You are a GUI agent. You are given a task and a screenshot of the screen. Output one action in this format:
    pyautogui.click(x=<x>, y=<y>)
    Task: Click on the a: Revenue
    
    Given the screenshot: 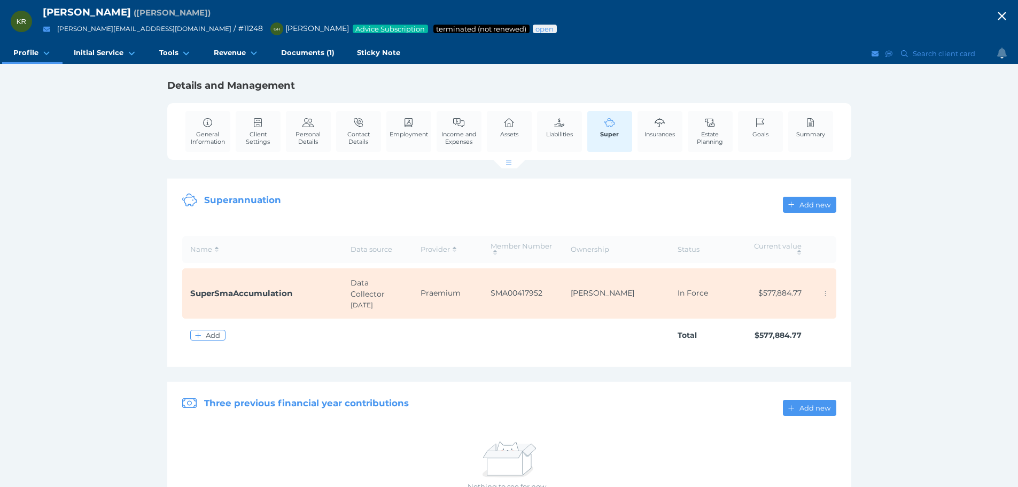 What is the action you would take?
    pyautogui.click(x=236, y=53)
    